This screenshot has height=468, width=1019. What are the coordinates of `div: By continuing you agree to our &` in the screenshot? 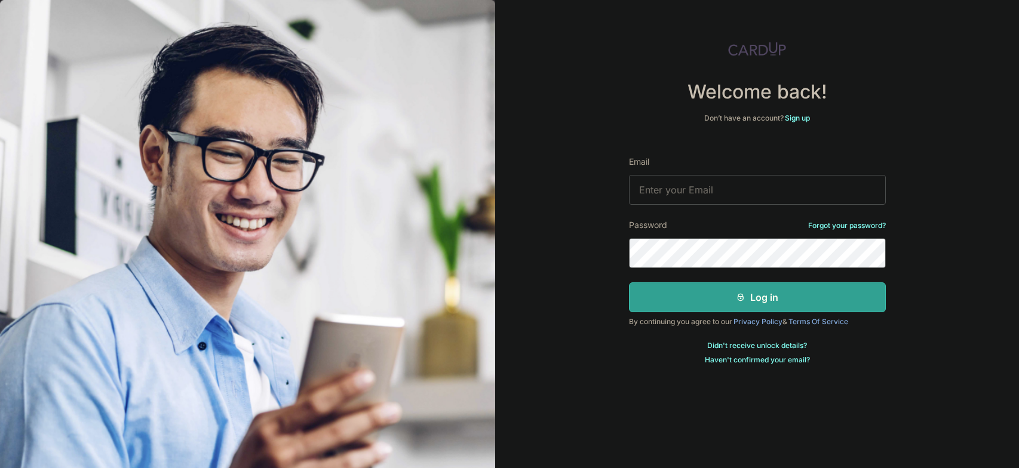 It's located at (757, 322).